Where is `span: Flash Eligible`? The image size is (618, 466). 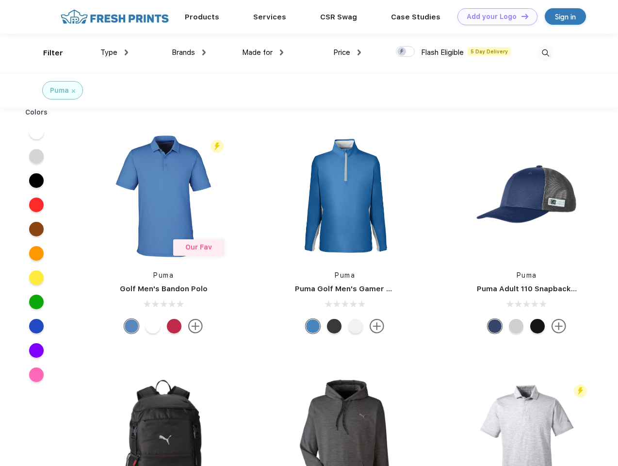
span: Flash Eligible is located at coordinates (442, 52).